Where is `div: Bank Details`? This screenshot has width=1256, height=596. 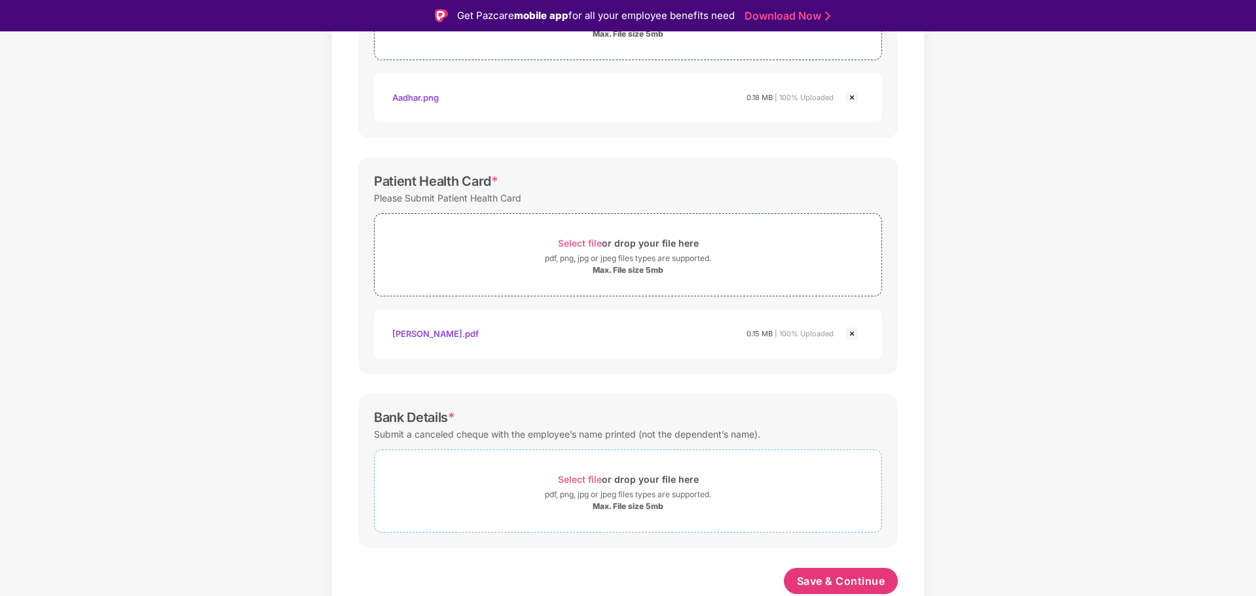
div: Bank Details is located at coordinates (414, 418).